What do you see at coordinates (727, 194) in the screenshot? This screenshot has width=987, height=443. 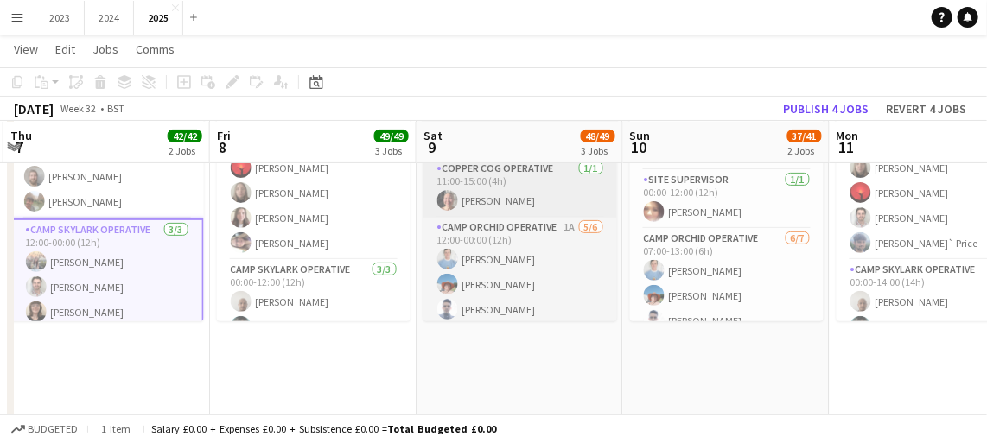 I see `div: 00:00-01:00 (25h) (Mon)31/33Boomtown MatterleyEstate11 RolesCamp Skylark Operative3/300:00-12:00 ...` at bounding box center [727, 194].